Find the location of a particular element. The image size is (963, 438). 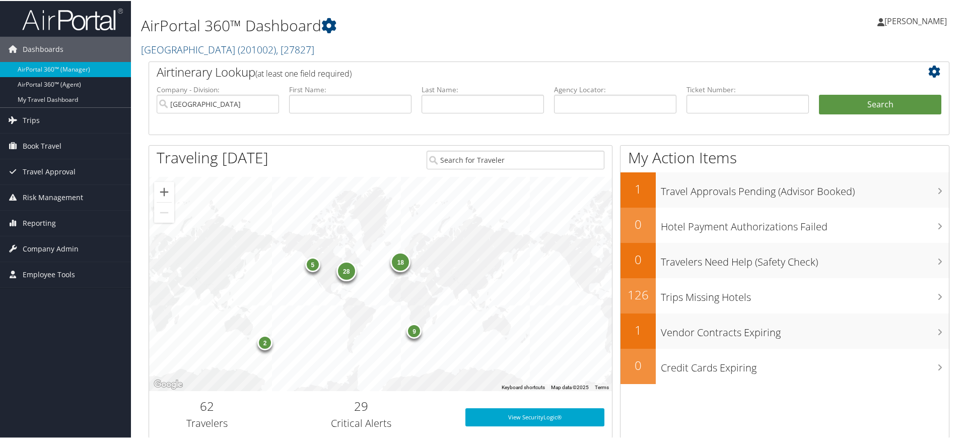

h2: 62 is located at coordinates (207, 405).